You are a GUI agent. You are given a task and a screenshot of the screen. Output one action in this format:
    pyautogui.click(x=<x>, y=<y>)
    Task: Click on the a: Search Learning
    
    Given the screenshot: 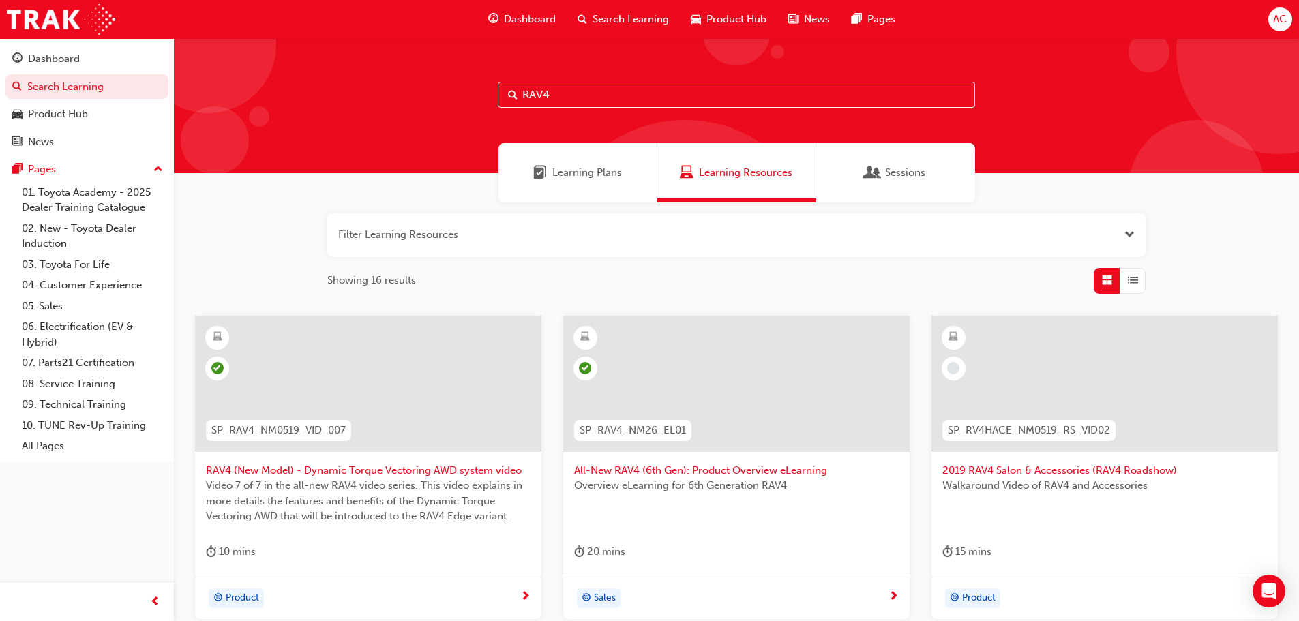 What is the action you would take?
    pyautogui.click(x=87, y=87)
    